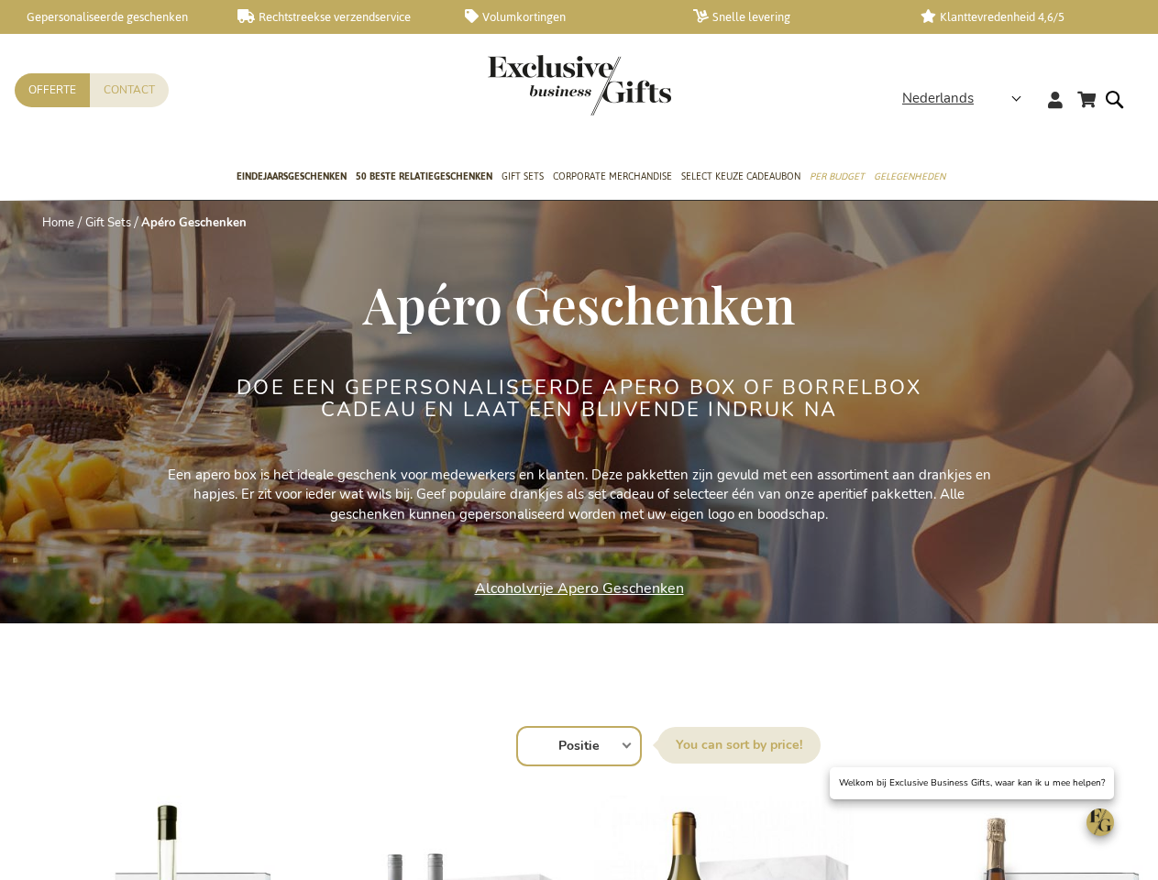  I want to click on a: store logo, so click(534, 85).